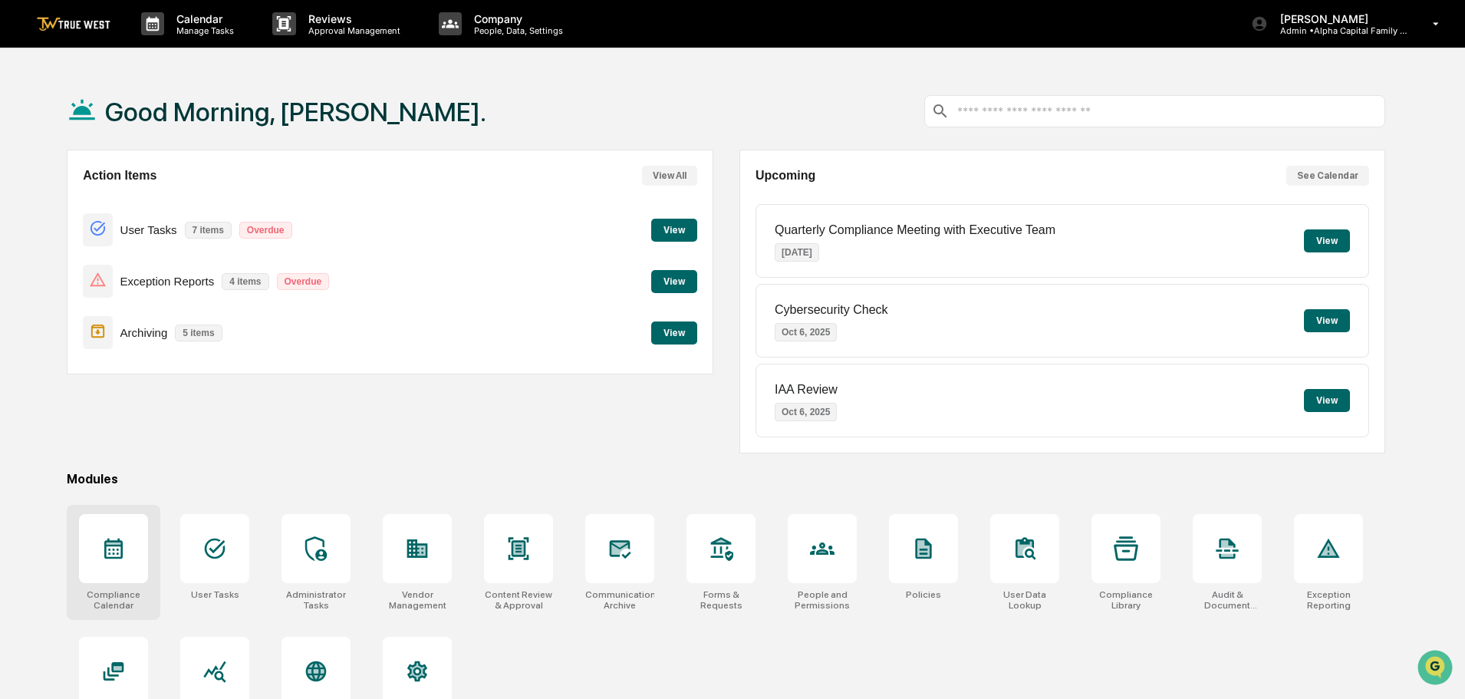  Describe the element at coordinates (1025, 600) in the screenshot. I see `div: User Data Lookup` at that location.